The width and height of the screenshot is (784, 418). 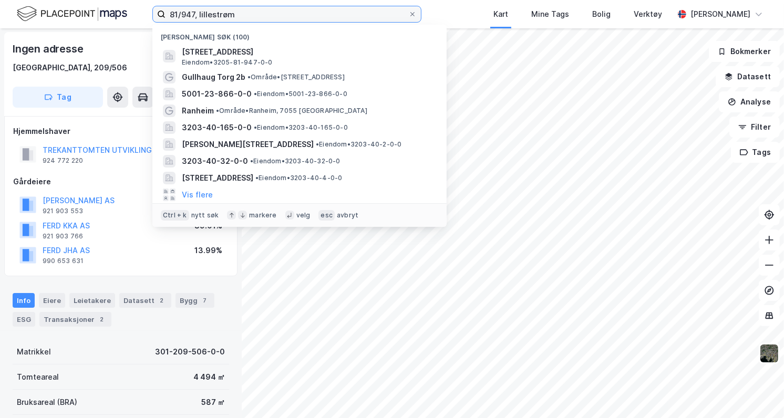 I want to click on span: 3203-40-32-0-0, so click(x=215, y=161).